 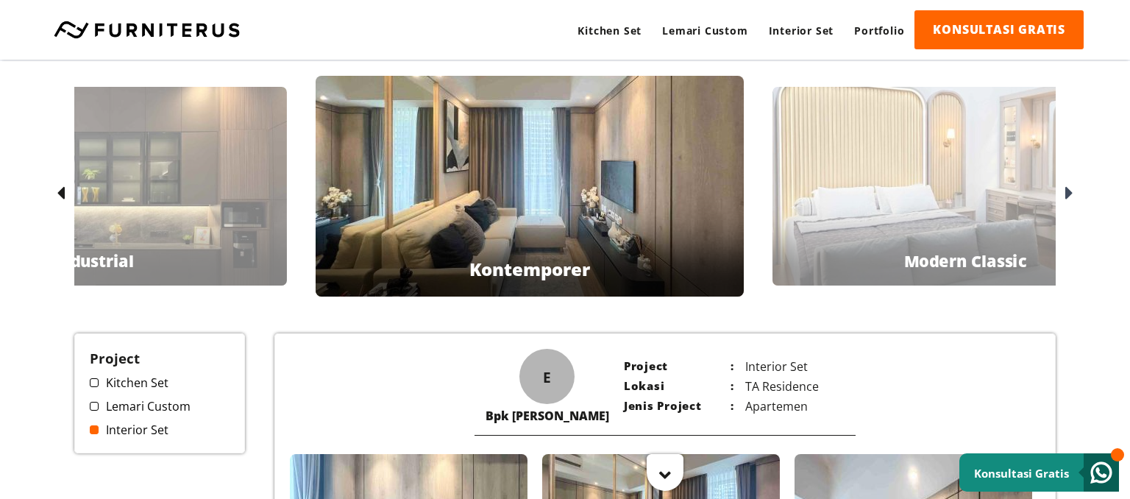 What do you see at coordinates (679, 406) in the screenshot?
I see `p: Jenis Project` at bounding box center [679, 406].